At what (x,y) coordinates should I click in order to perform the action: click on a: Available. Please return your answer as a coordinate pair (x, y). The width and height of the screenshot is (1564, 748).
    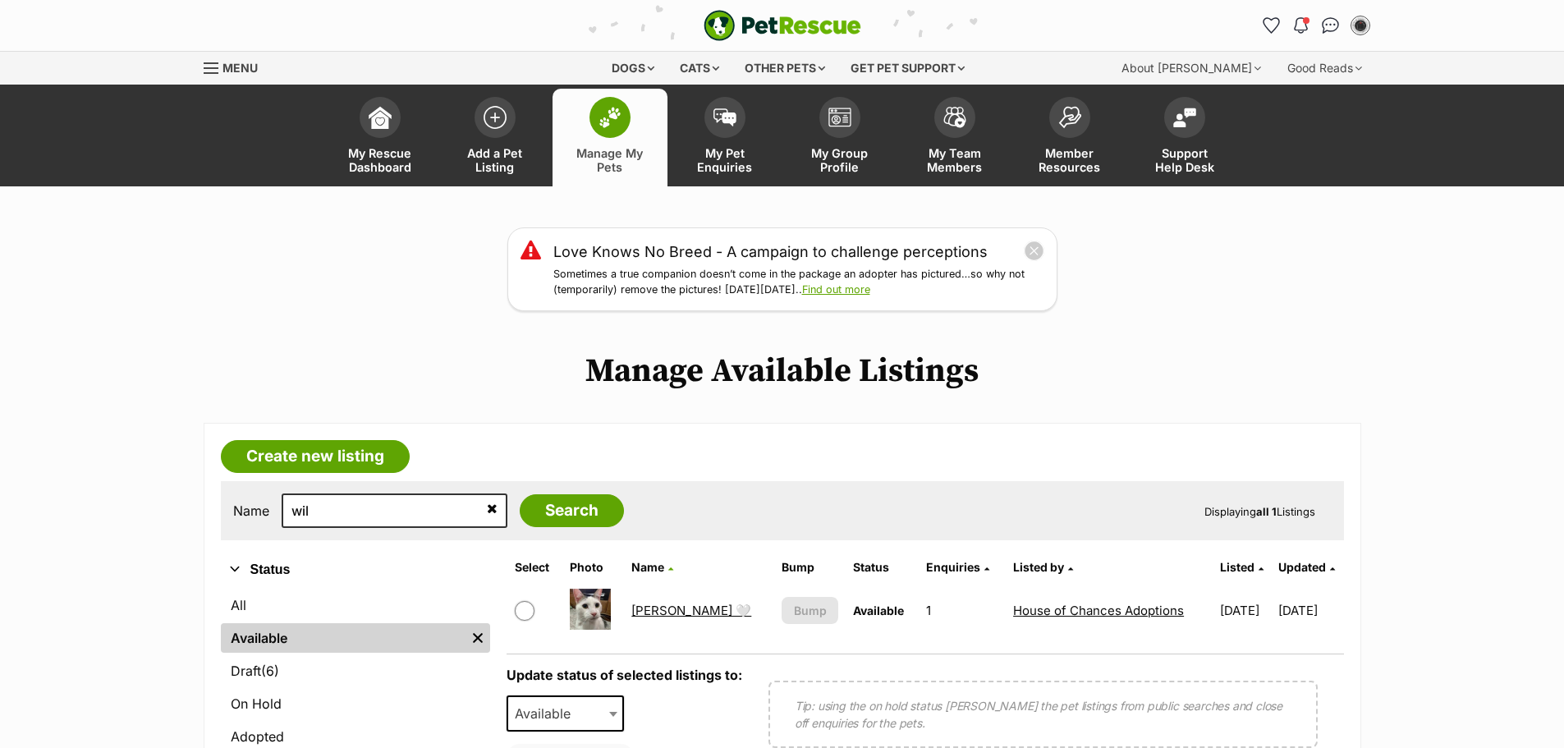
    Looking at the image, I should click on (343, 638).